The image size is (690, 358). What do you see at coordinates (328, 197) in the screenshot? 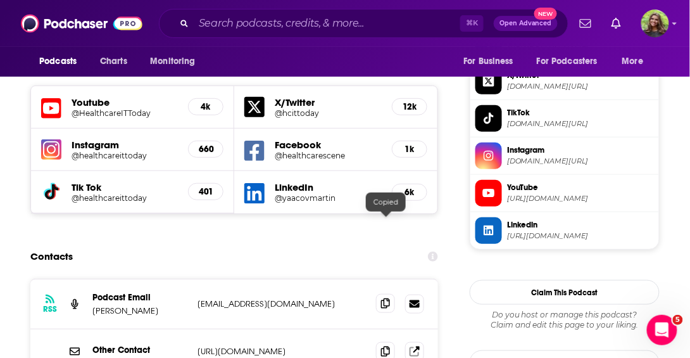
I see `h5: @yaacovmartin` at bounding box center [328, 197].